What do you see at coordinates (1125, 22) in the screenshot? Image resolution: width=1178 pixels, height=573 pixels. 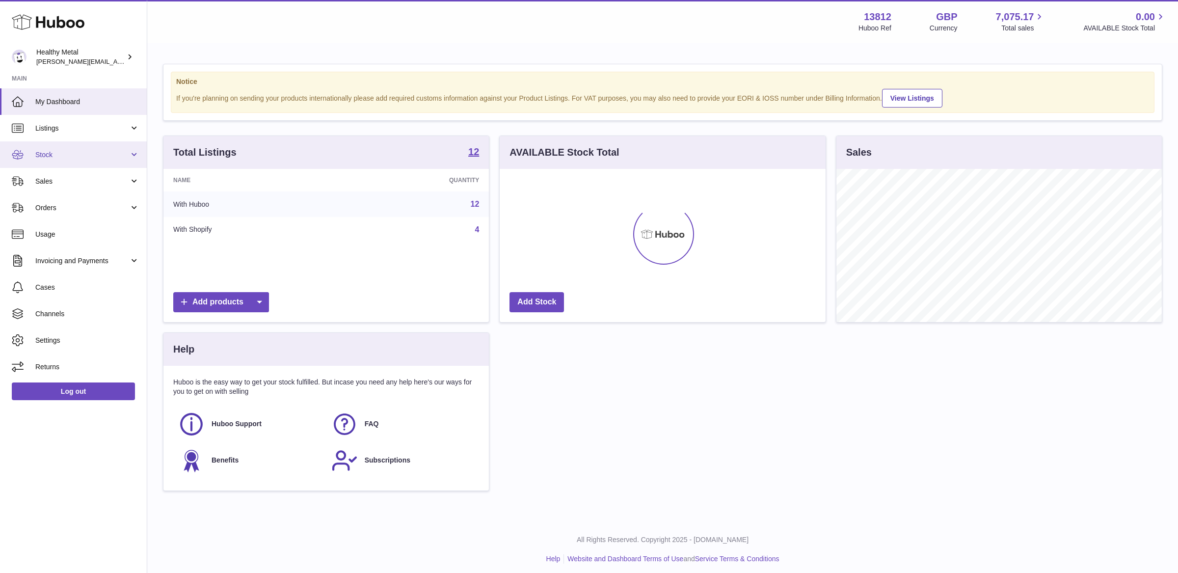 I see `a: 0.00 AVAILABLE Stock Total` at bounding box center [1125, 22].